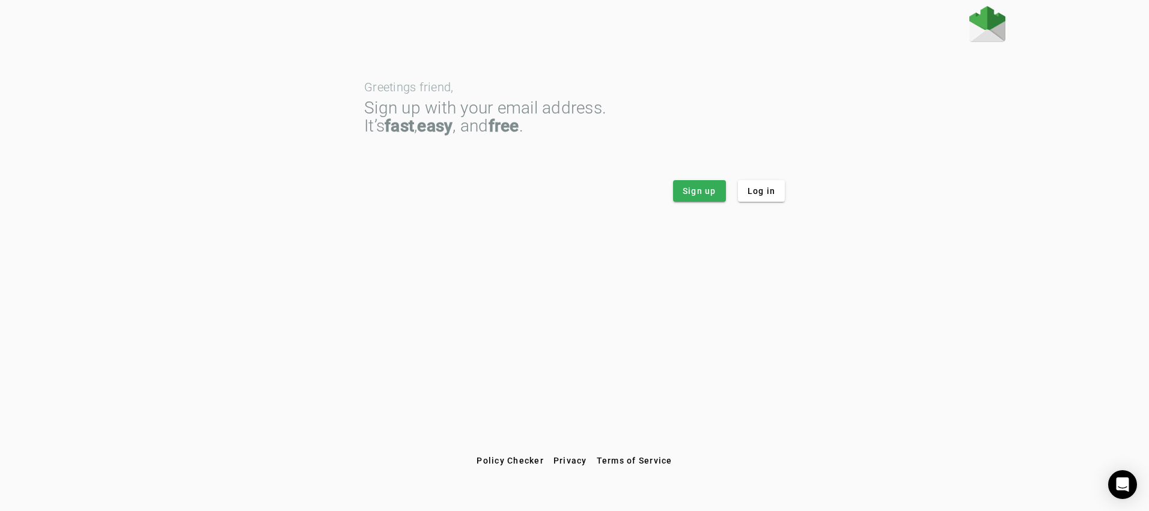  Describe the element at coordinates (761, 191) in the screenshot. I see `span: Log in` at that location.